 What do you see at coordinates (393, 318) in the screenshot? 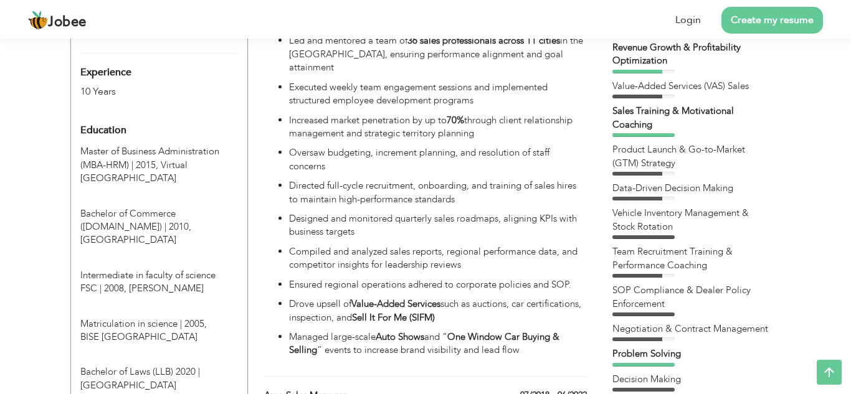
I see `strong: Sell It For Me (SIFM)` at bounding box center [393, 318].